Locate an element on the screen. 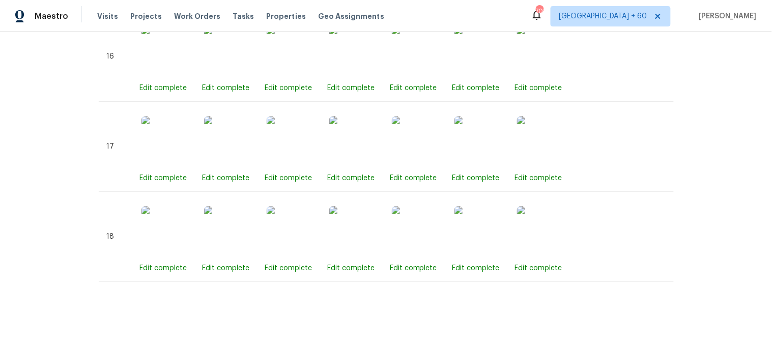  span: Work Orders is located at coordinates (197, 16).